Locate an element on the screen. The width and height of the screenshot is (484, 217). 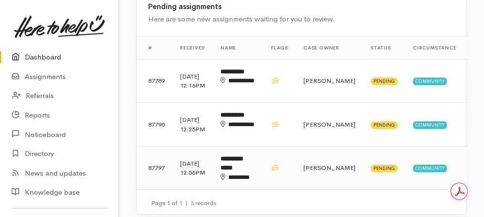
th: Flags is located at coordinates (280, 48).